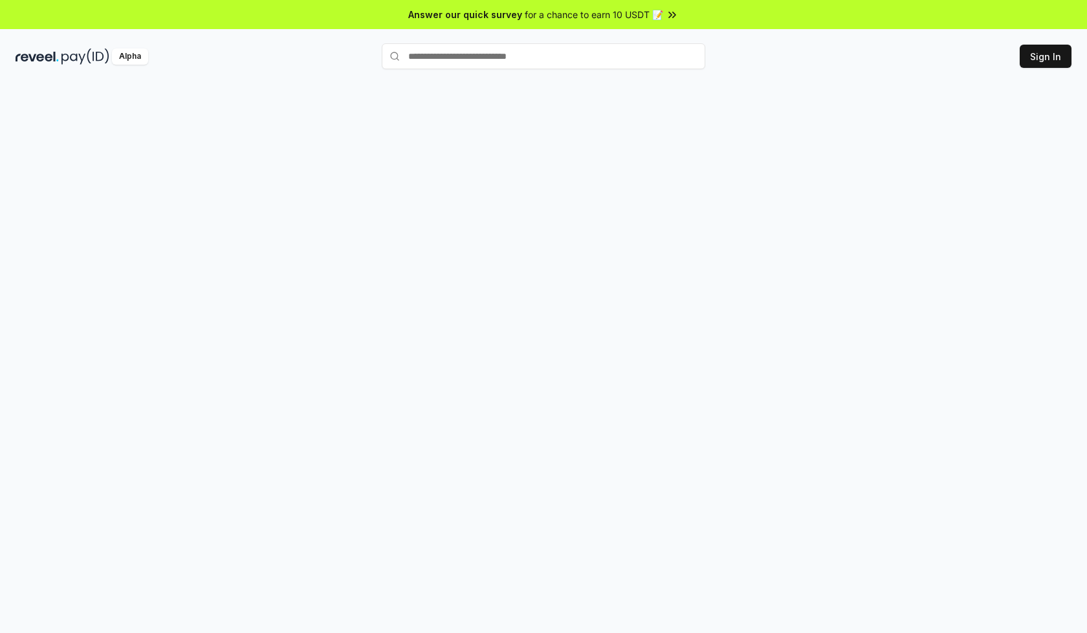  Describe the element at coordinates (594, 14) in the screenshot. I see `span: for a chance to earn 10 USDT 📝` at that location.